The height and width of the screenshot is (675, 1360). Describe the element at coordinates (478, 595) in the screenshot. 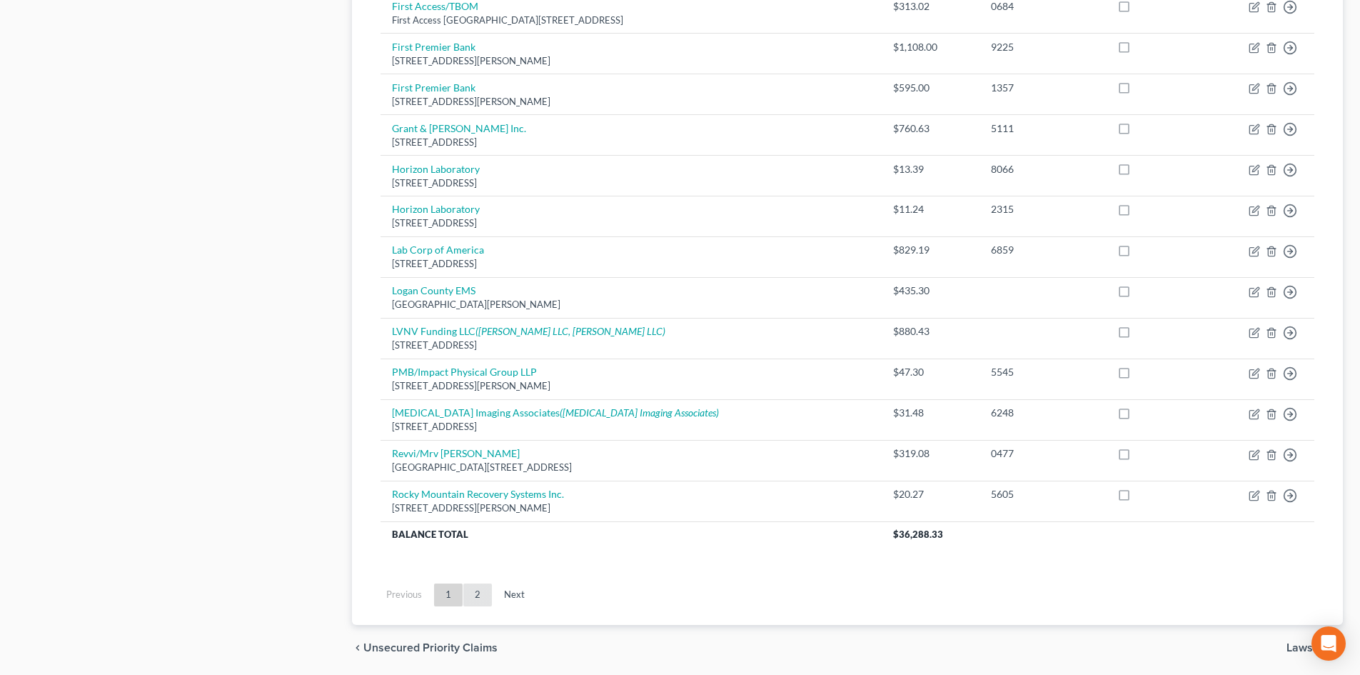

I see `a: 2` at that location.